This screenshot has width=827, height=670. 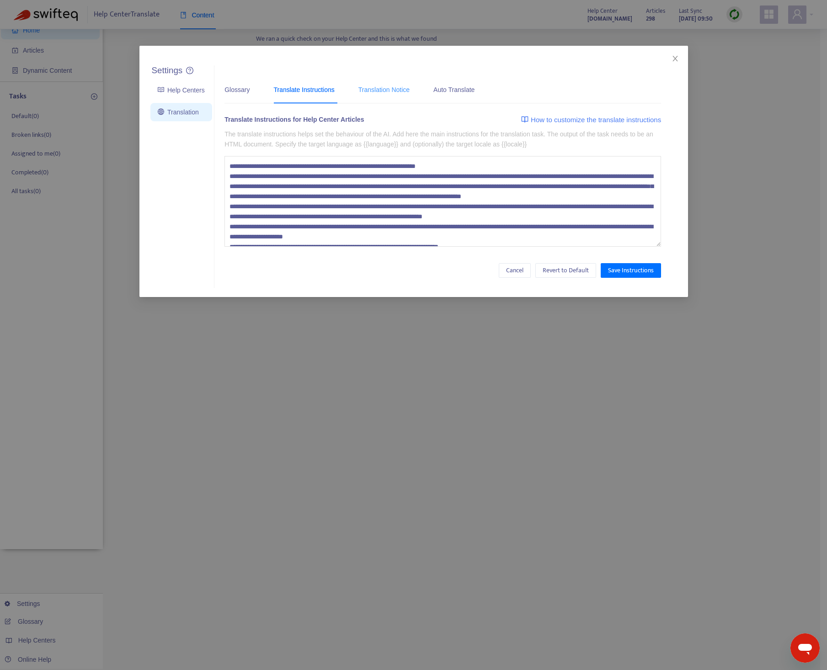 What do you see at coordinates (443, 139) in the screenshot?
I see `p: The translate instructions helps set the behaviour of the AI. Add here the main instructions for ...` at bounding box center [443, 139].